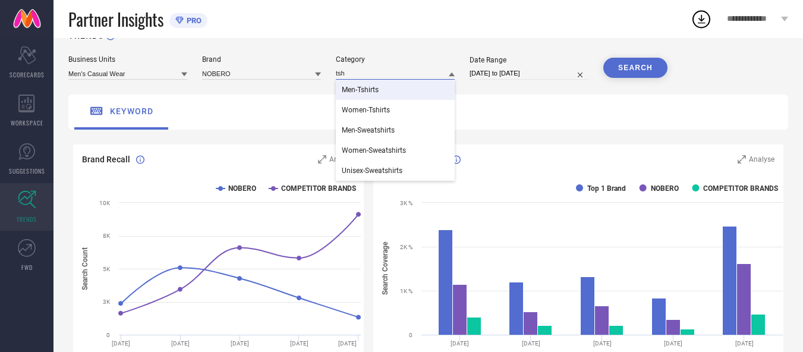 This screenshot has width=803, height=352. I want to click on span: WORKSPACE, so click(27, 123).